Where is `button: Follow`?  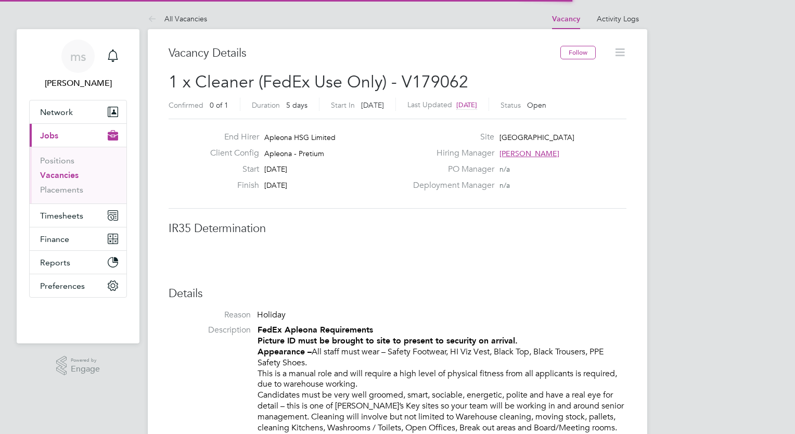
button: Follow is located at coordinates (578, 53).